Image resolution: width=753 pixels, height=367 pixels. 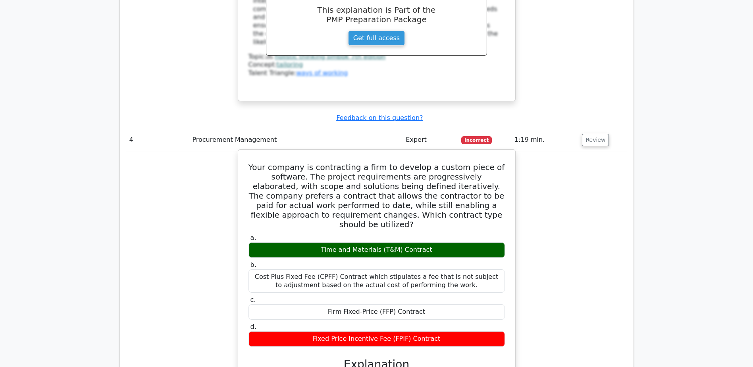 What do you see at coordinates (377, 339) in the screenshot?
I see `div: Fixed Price Incentive Fee (FPIF) Contract` at bounding box center [377, 339].